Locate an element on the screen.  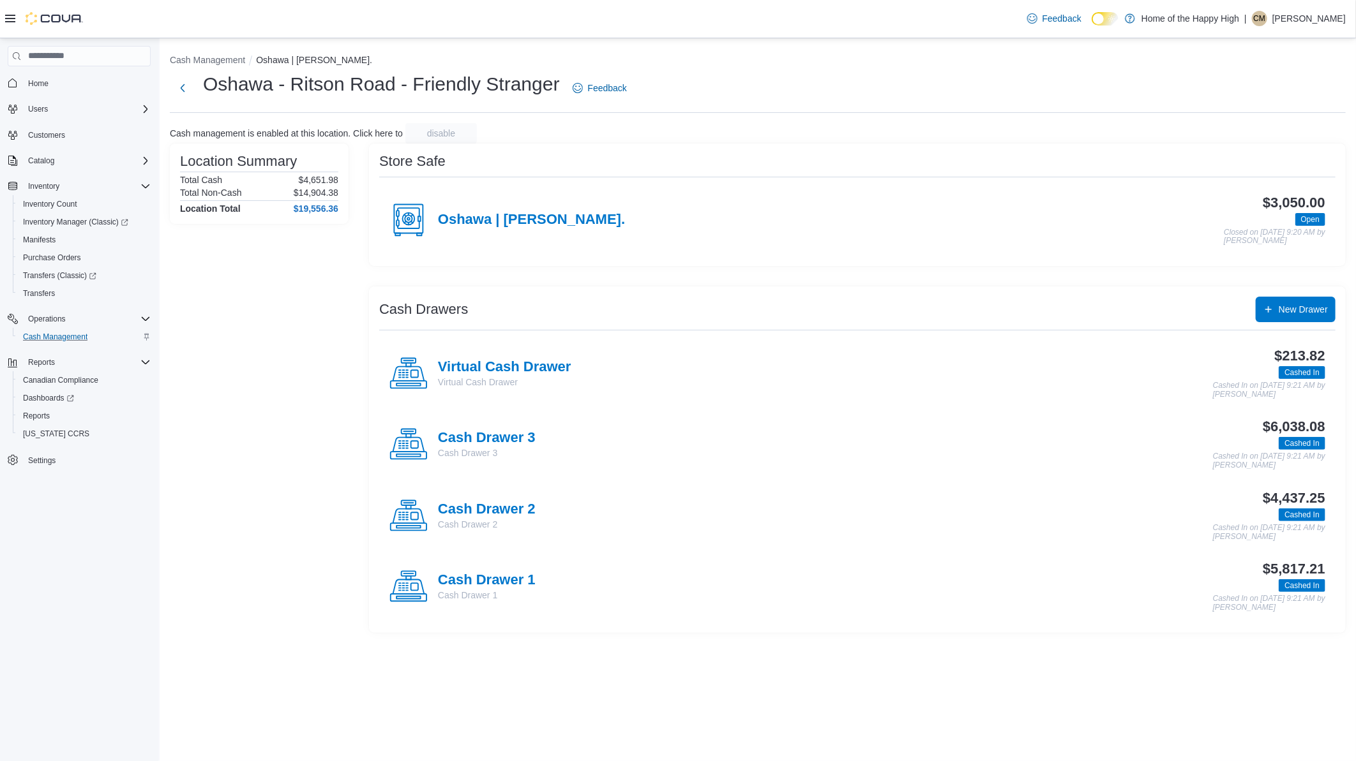
h4: Location Total is located at coordinates (210, 209).